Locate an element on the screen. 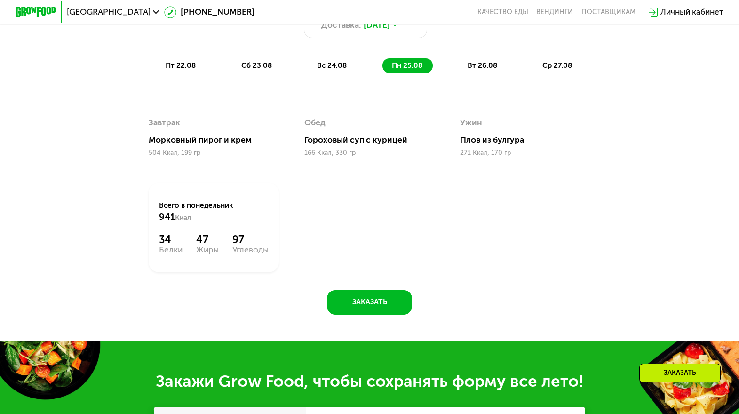  span: пн 25.08 is located at coordinates (407, 65).